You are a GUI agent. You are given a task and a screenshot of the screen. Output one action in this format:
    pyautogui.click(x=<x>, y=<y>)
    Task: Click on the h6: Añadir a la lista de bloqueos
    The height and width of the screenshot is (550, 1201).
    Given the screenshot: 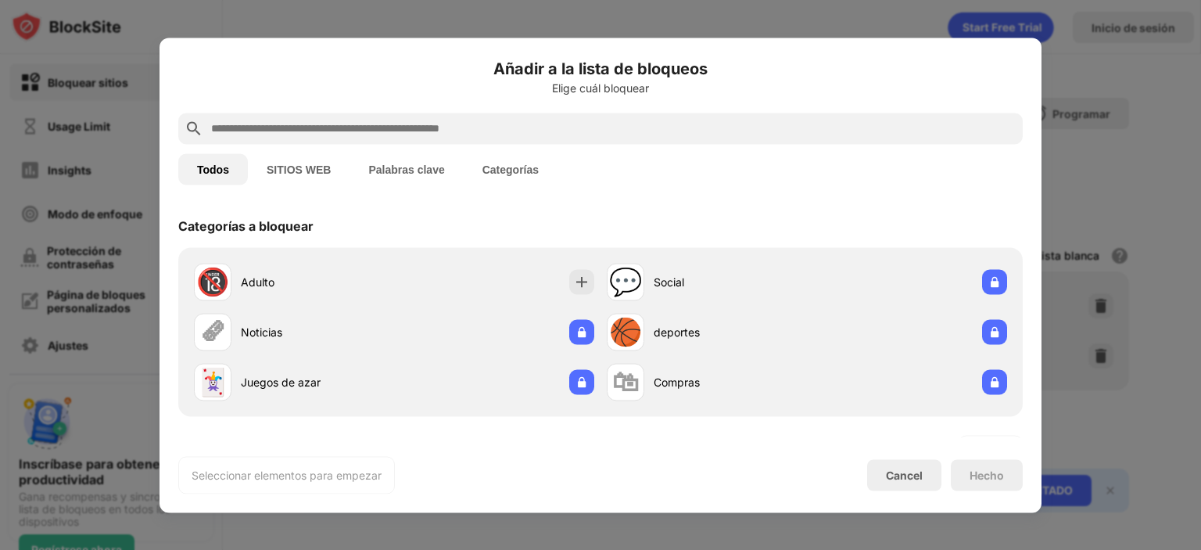 What is the action you would take?
    pyautogui.click(x=601, y=68)
    